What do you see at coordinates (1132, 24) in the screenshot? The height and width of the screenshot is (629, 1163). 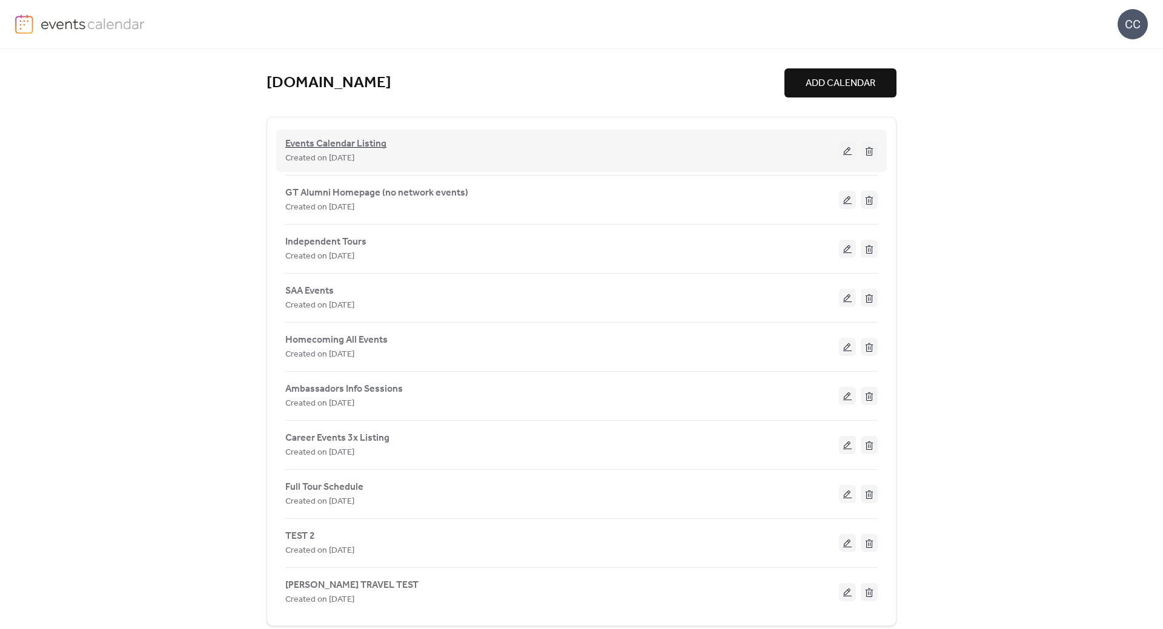 I see `div: CC` at bounding box center [1132, 24].